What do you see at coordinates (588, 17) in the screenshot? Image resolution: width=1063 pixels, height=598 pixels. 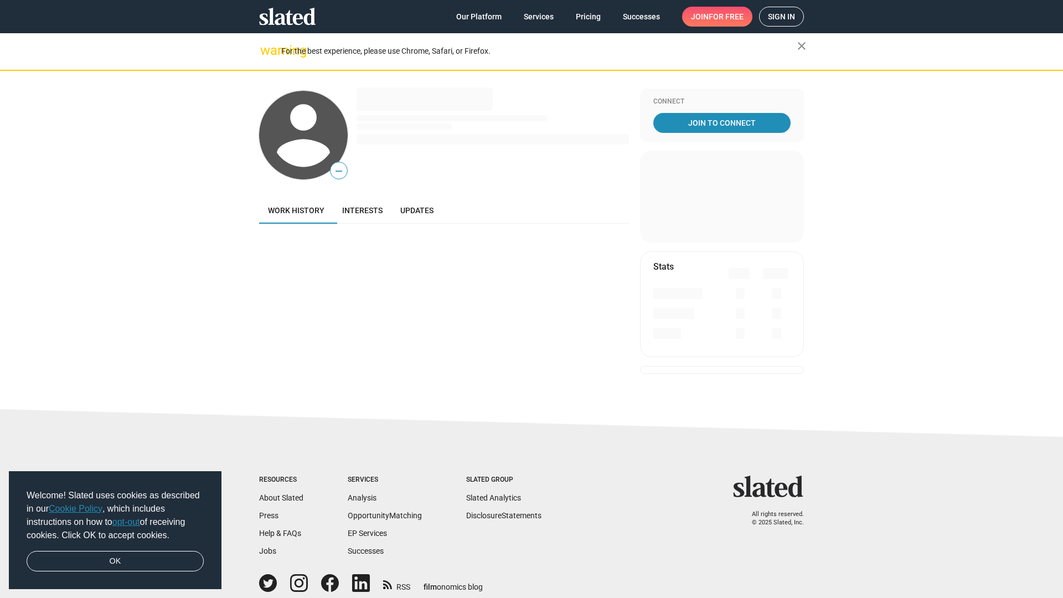 I see `span: Pricing` at bounding box center [588, 17].